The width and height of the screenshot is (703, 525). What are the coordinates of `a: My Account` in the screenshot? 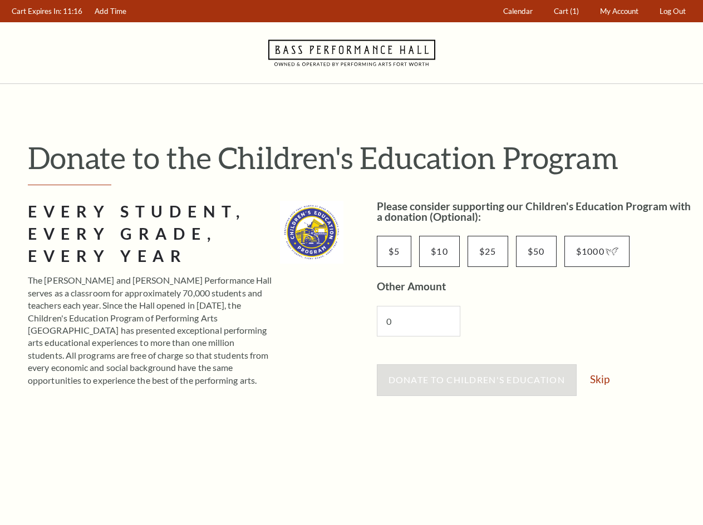 It's located at (619, 11).